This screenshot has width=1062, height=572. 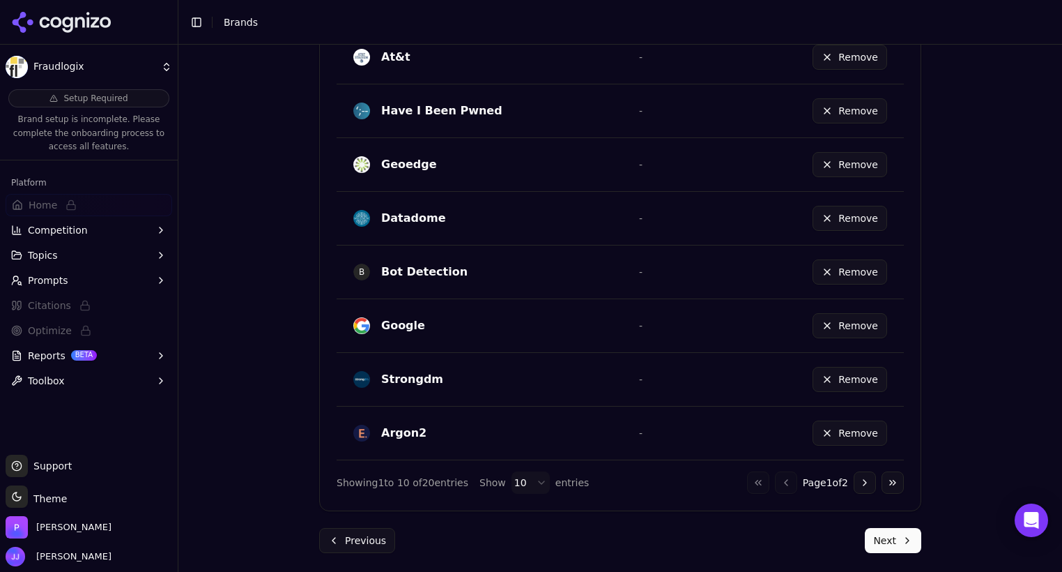 What do you see at coordinates (49, 305) in the screenshot?
I see `span: Citations` at bounding box center [49, 305].